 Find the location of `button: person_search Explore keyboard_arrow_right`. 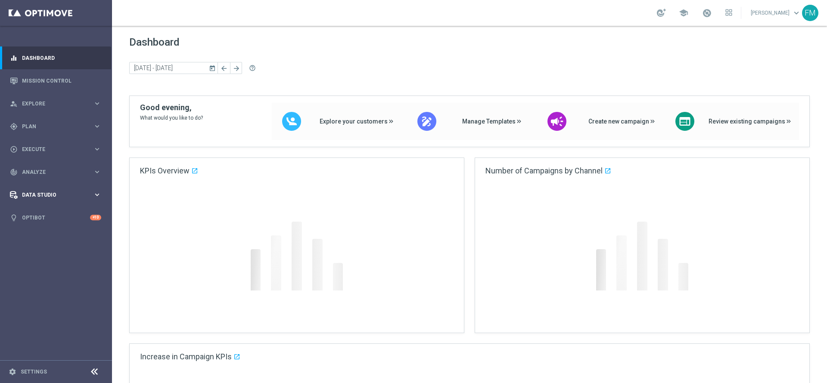

button: person_search Explore keyboard_arrow_right is located at coordinates (56, 104).